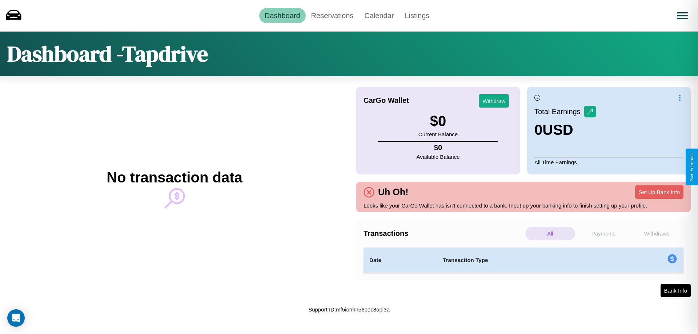  I want to click on button: Bank Info, so click(675, 290).